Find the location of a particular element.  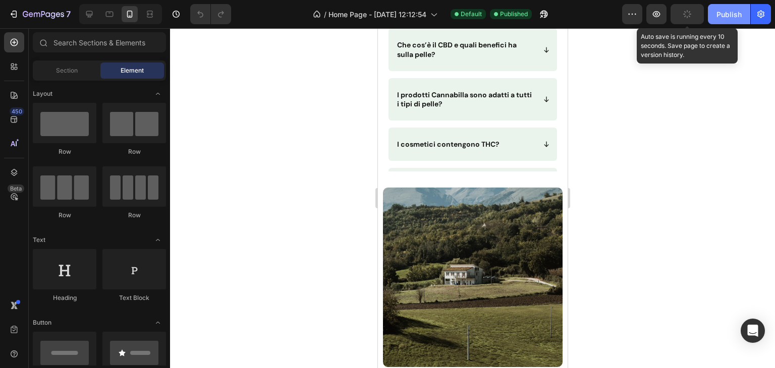

img: Describes the appearance of the image is located at coordinates (95, 249).